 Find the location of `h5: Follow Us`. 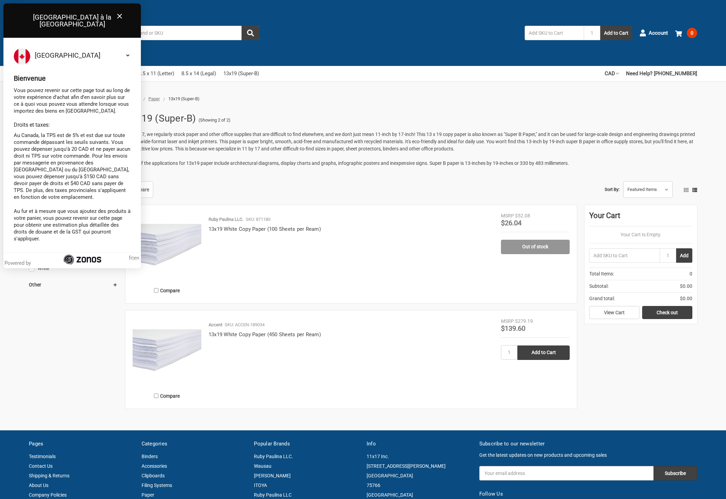

h5: Follow Us is located at coordinates (588, 494).